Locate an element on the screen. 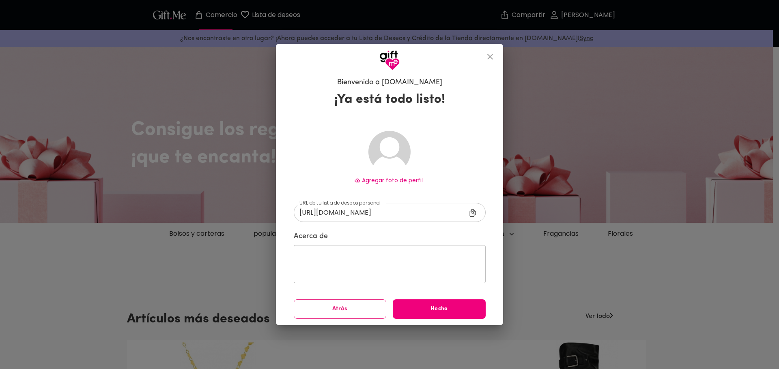 Image resolution: width=779 pixels, height=369 pixels. img: Logotipo de GiftMe is located at coordinates (389, 60).